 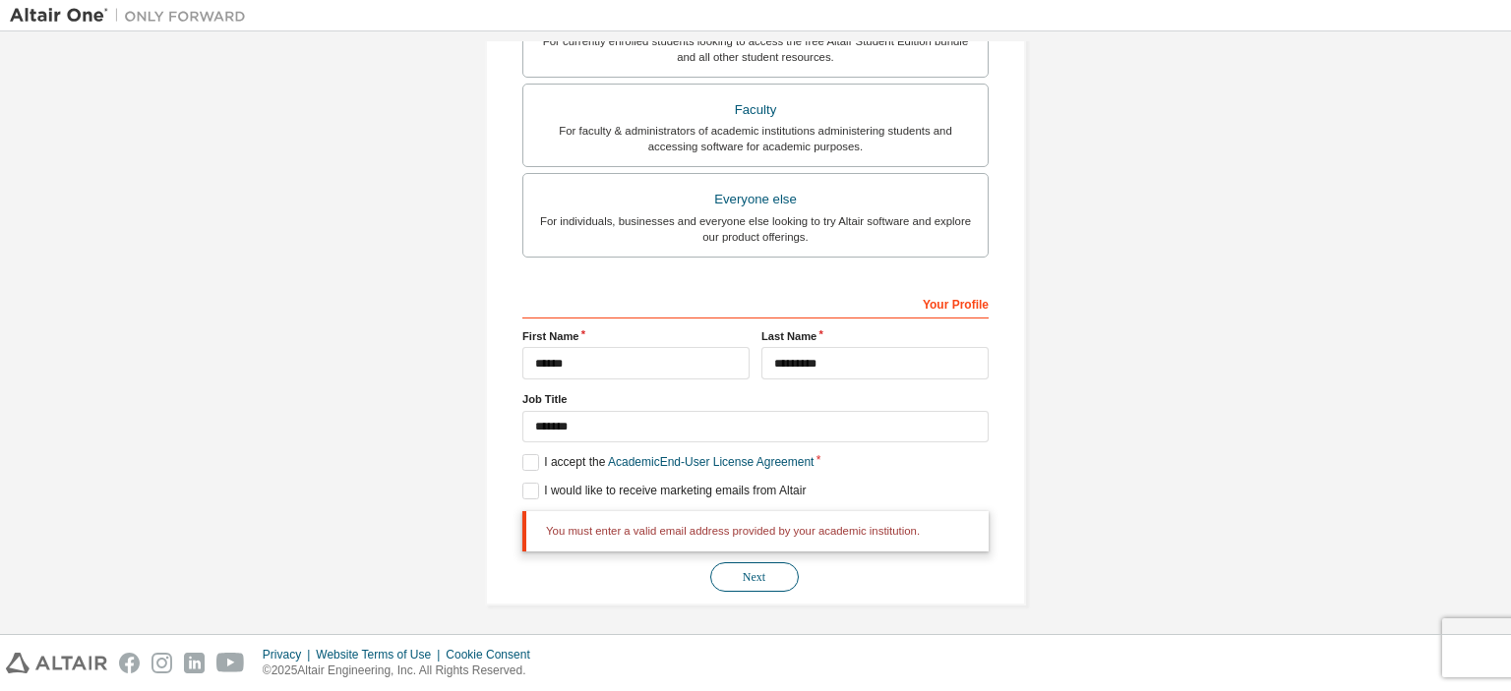 What do you see at coordinates (710, 462) in the screenshot?
I see `a: Academic End-User License Agreement` at bounding box center [710, 462].